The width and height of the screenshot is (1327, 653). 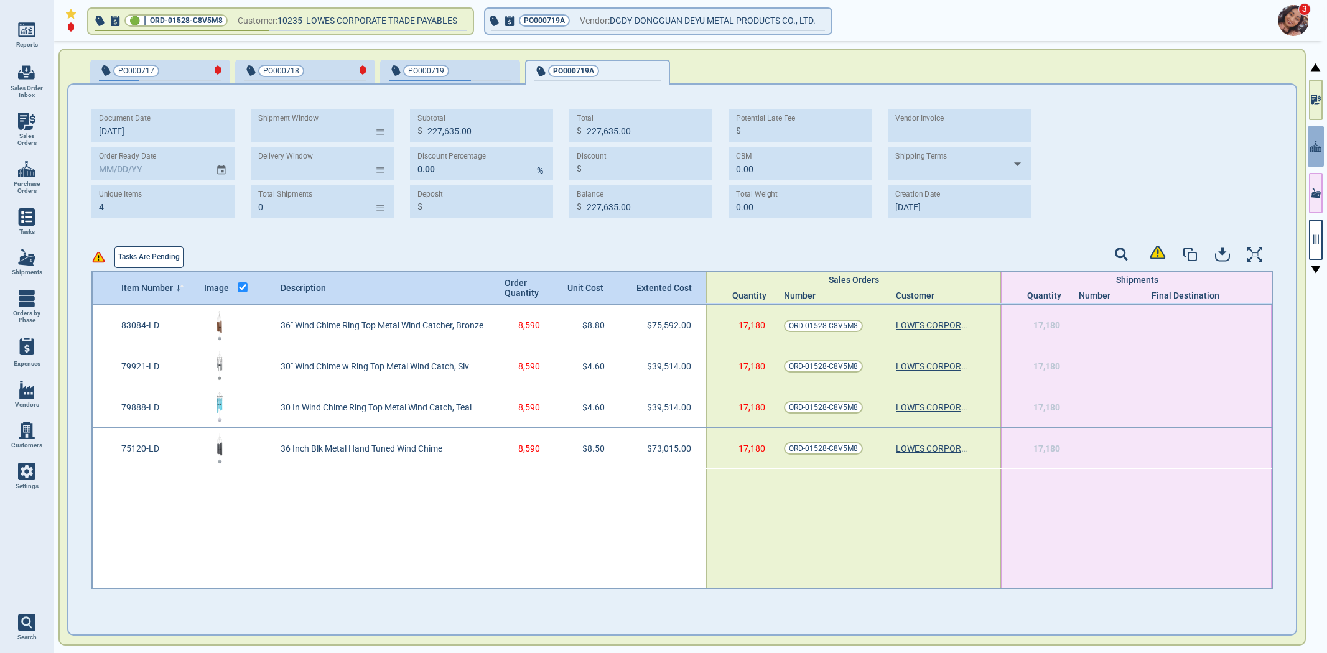 I want to click on div: $73,015.00, so click(x=665, y=448).